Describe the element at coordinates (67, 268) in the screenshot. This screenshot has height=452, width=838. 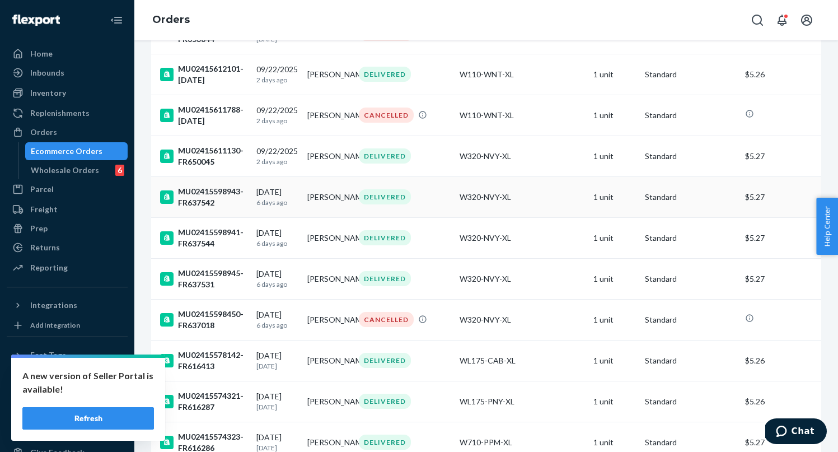
I see `a: Reporting` at that location.